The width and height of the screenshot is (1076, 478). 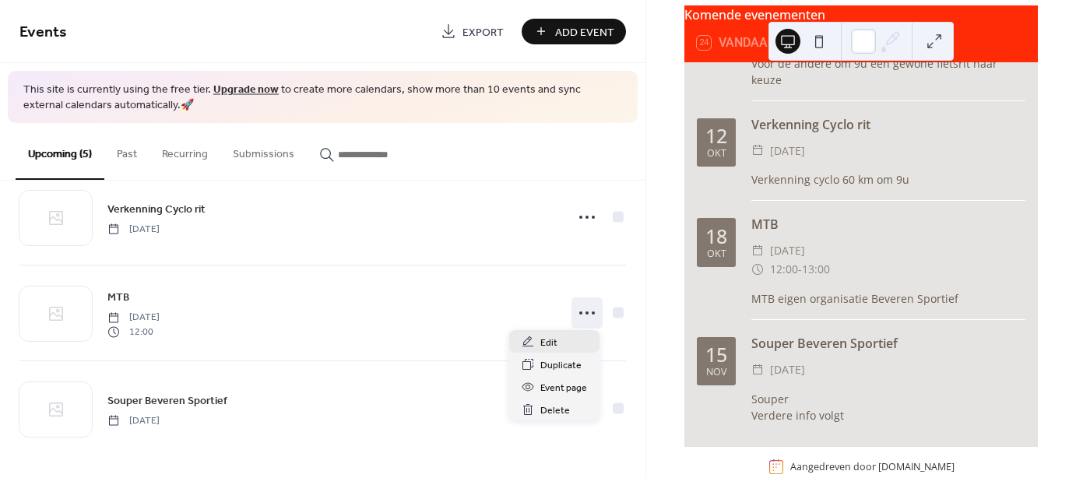 What do you see at coordinates (716, 354) in the screenshot?
I see `div: 15` at bounding box center [716, 354].